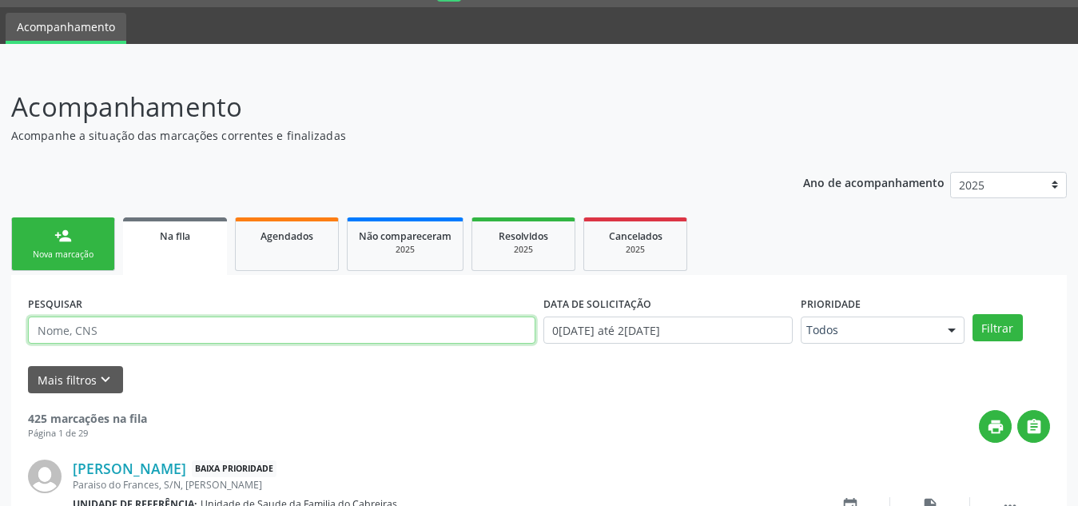  Describe the element at coordinates (597, 304) in the screenshot. I see `label: DATA DE SOLICITAÇÃO` at that location.